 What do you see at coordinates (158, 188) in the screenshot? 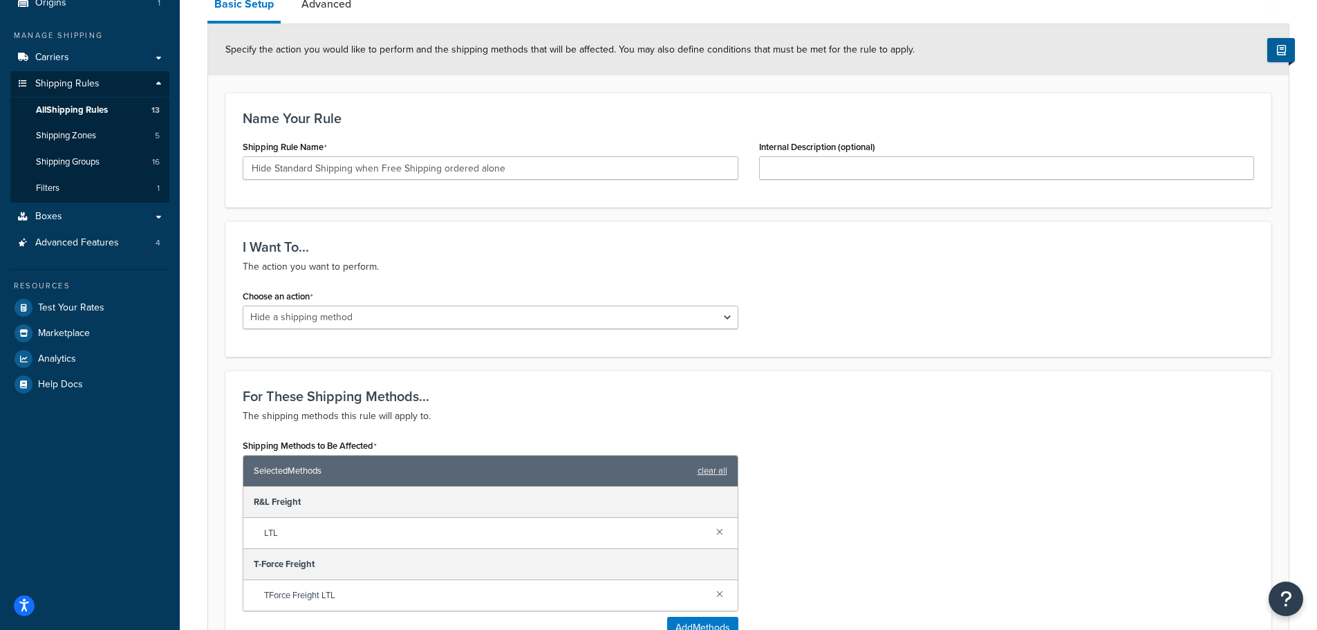
I see `span: 1` at bounding box center [158, 188].